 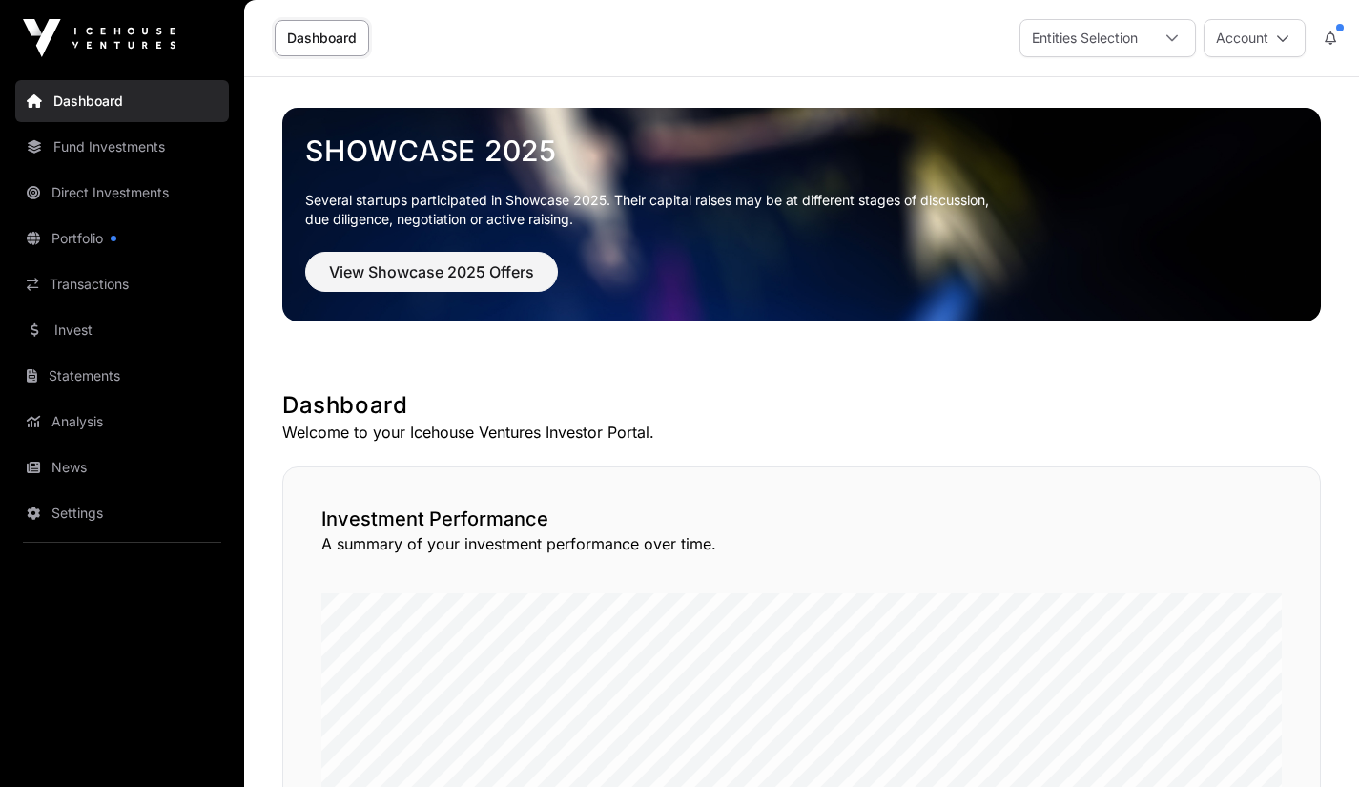 What do you see at coordinates (122, 421) in the screenshot?
I see `a: Analysis` at bounding box center [122, 421].